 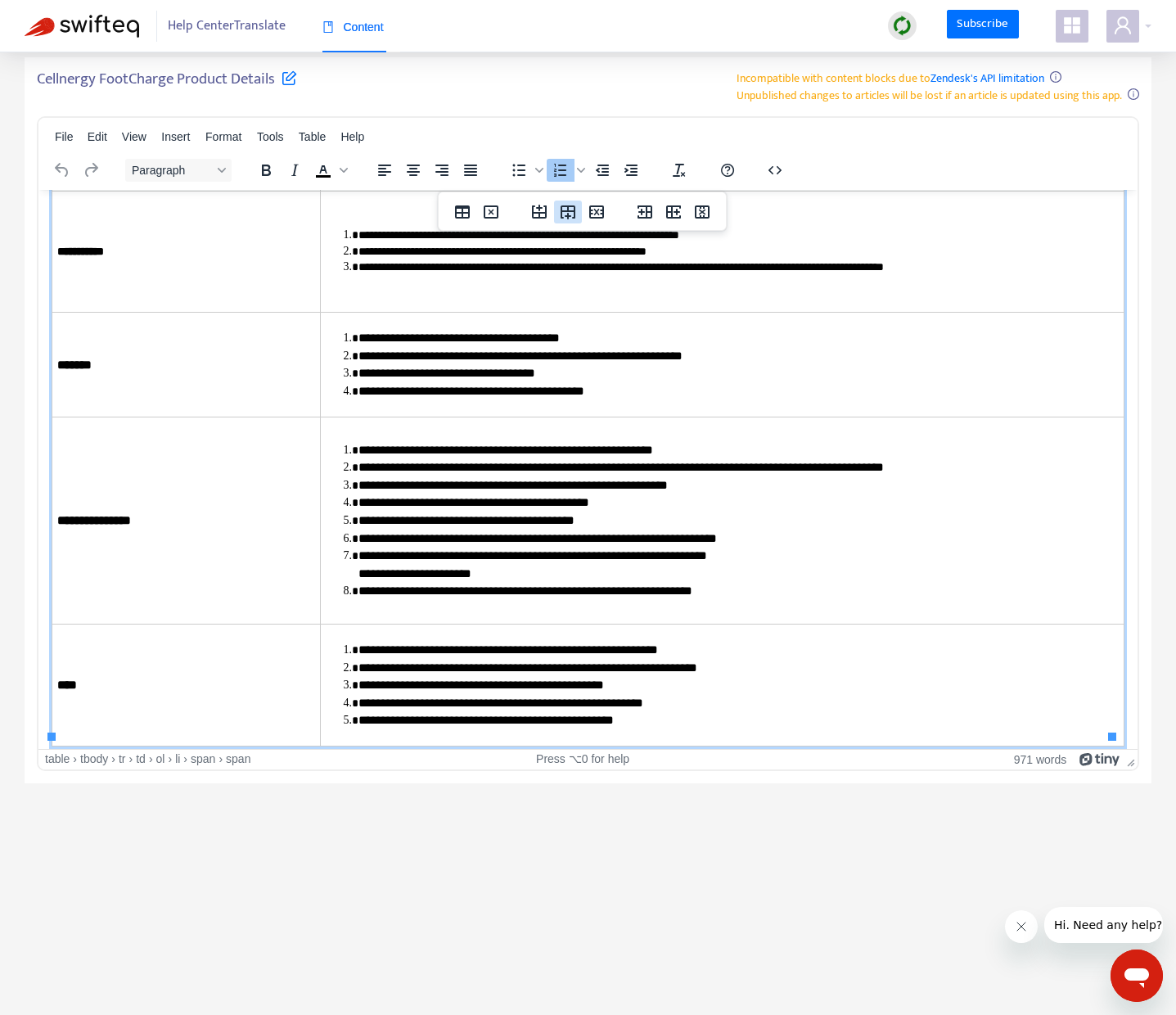 What do you see at coordinates (525, 171) in the screenshot?
I see `div: Bullet list` at bounding box center [525, 171].